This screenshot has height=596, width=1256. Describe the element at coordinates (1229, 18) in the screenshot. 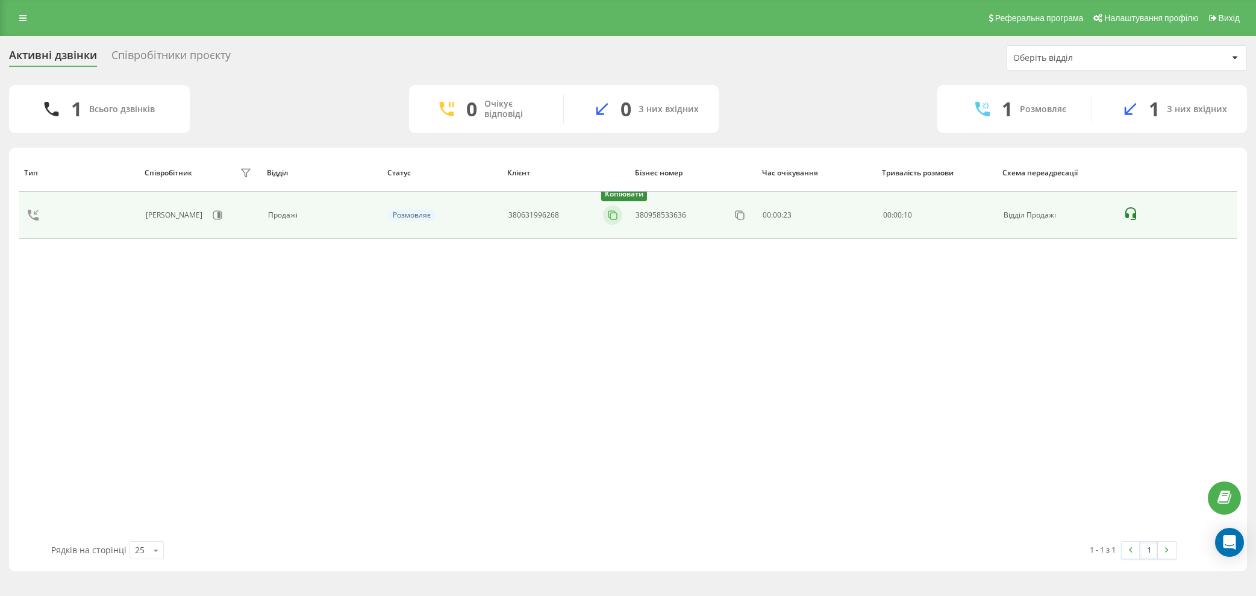

I see `span: Вихід` at that location.